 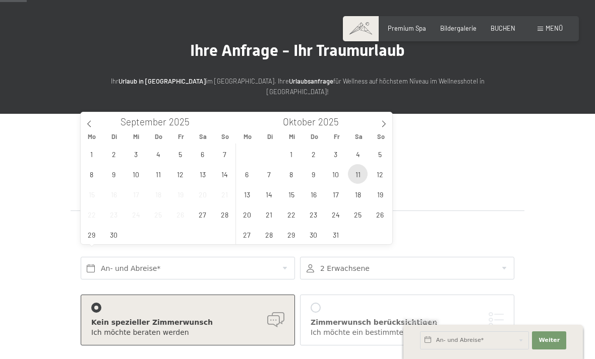 I want to click on span: September 4, 2025, so click(x=158, y=154).